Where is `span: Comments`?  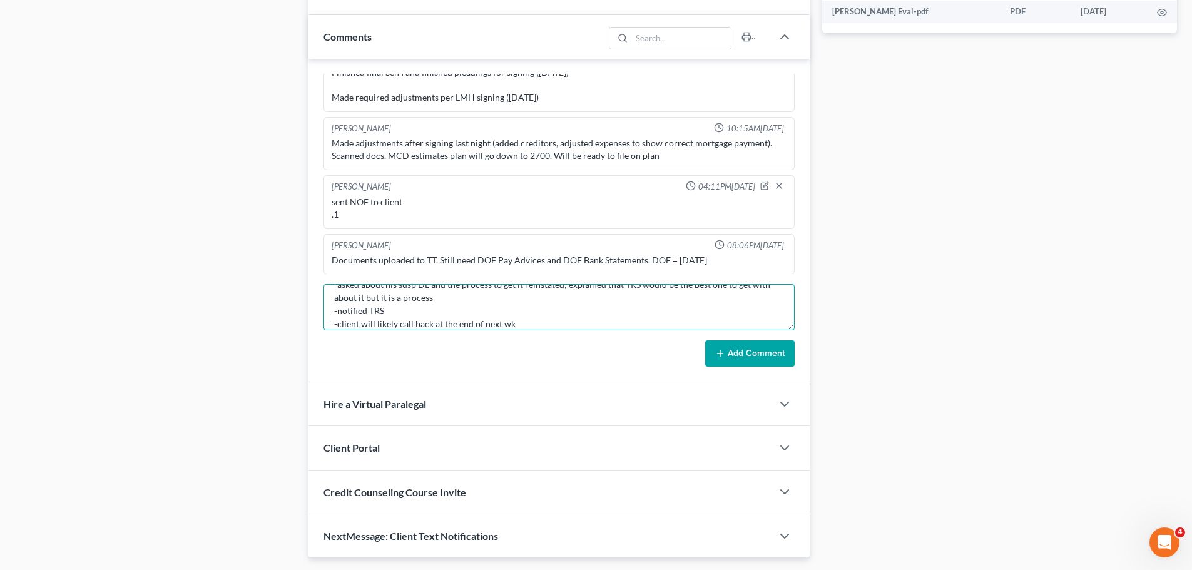
span: Comments is located at coordinates (347, 36).